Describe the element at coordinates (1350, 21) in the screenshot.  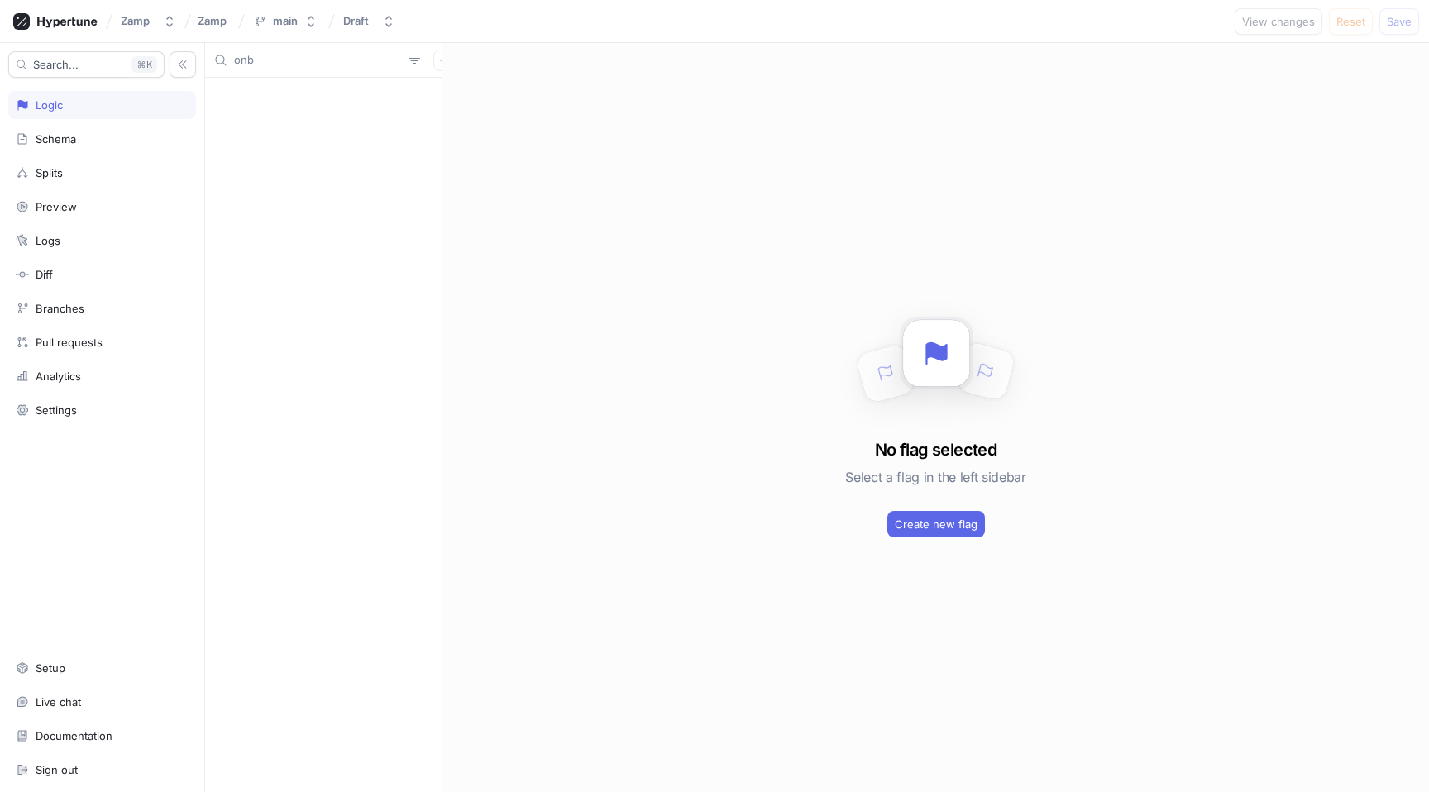
I see `span: Reset` at that location.